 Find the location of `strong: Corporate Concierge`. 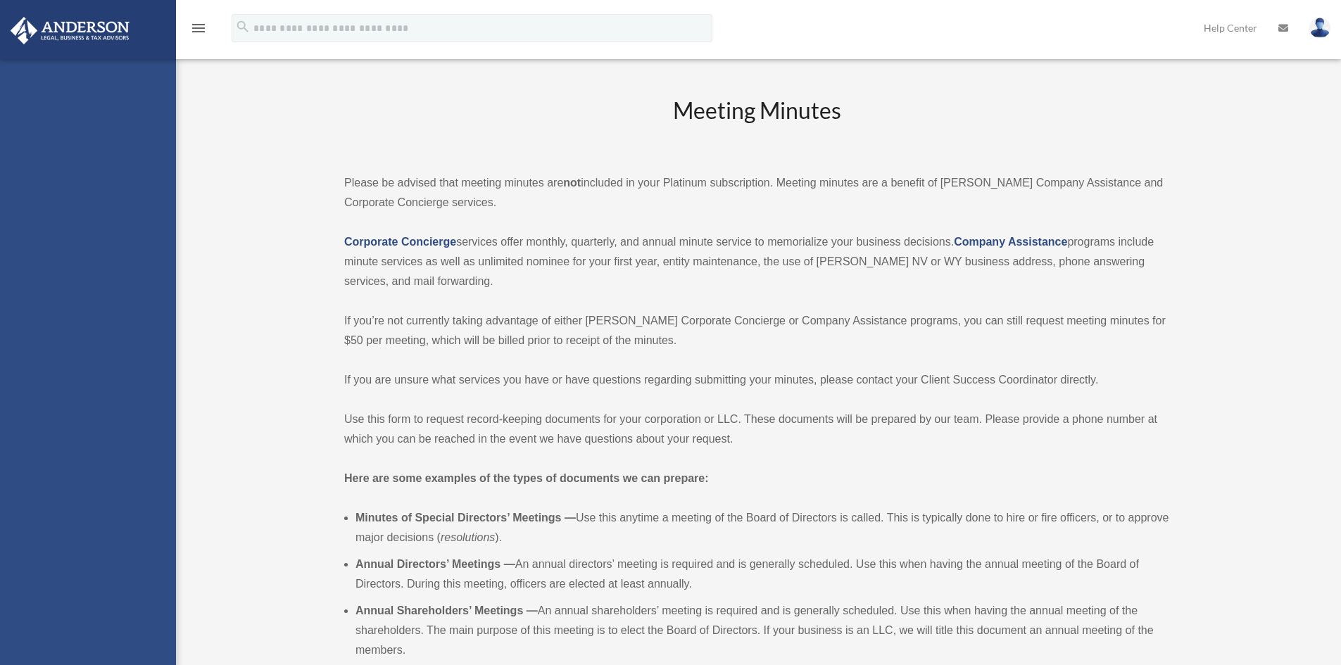

strong: Corporate Concierge is located at coordinates (400, 241).